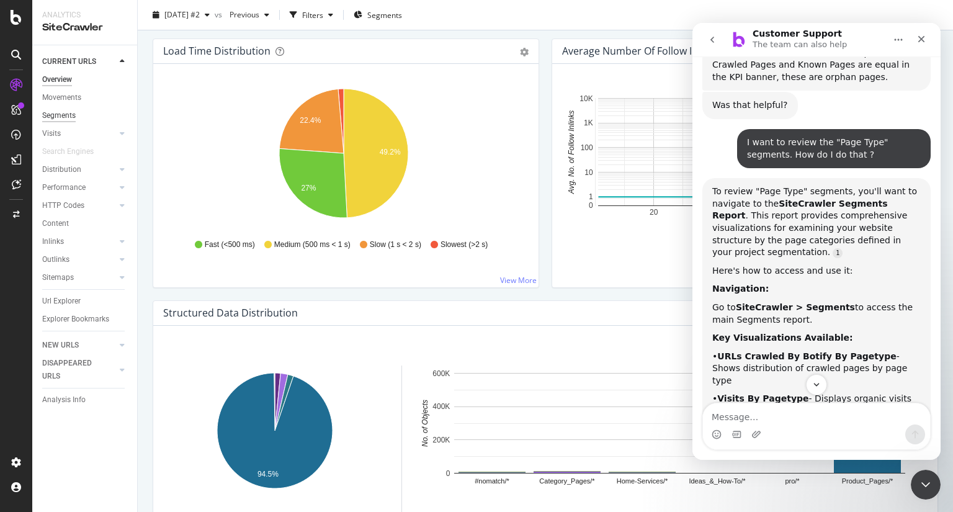 This screenshot has width=953, height=512. I want to click on div: DISAPPEARED URLS, so click(73, 370).